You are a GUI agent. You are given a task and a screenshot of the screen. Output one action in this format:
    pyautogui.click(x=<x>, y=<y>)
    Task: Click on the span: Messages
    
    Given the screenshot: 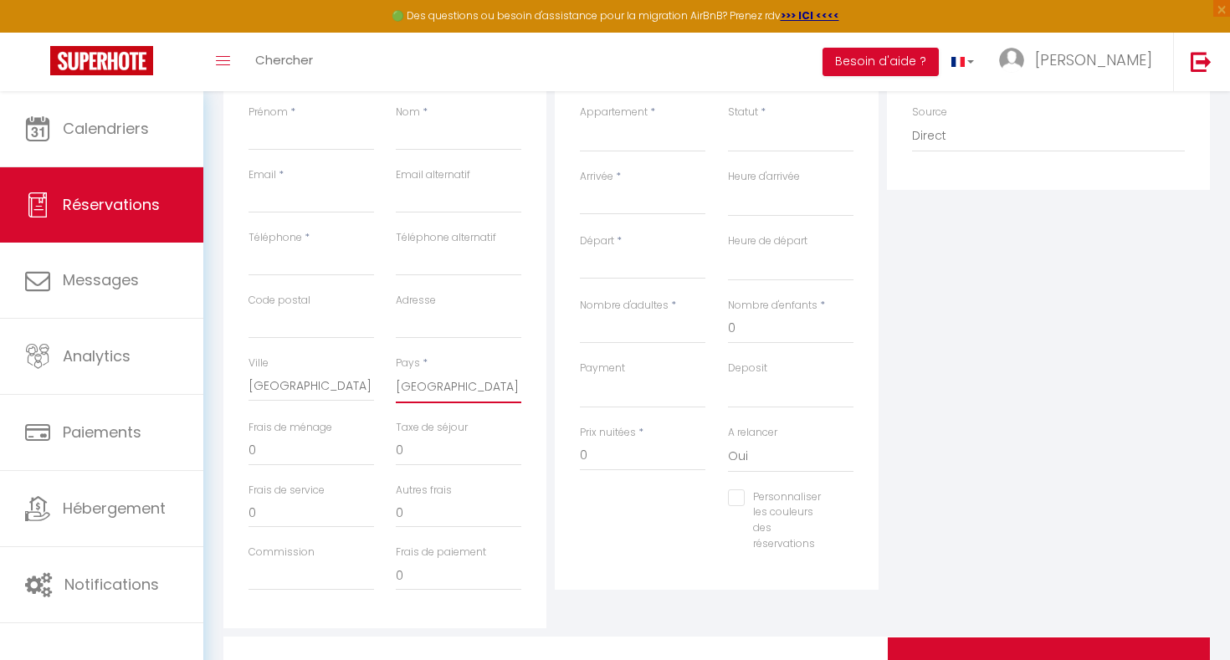 What is the action you would take?
    pyautogui.click(x=100, y=279)
    